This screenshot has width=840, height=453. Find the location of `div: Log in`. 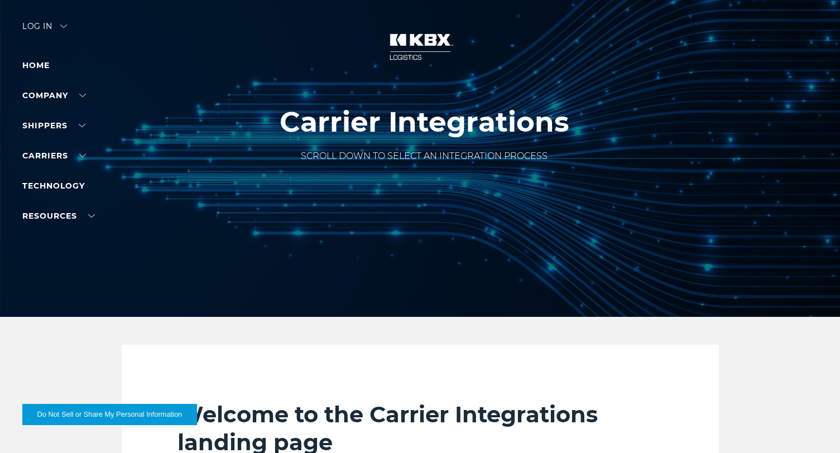

div: Log in is located at coordinates (45, 30).